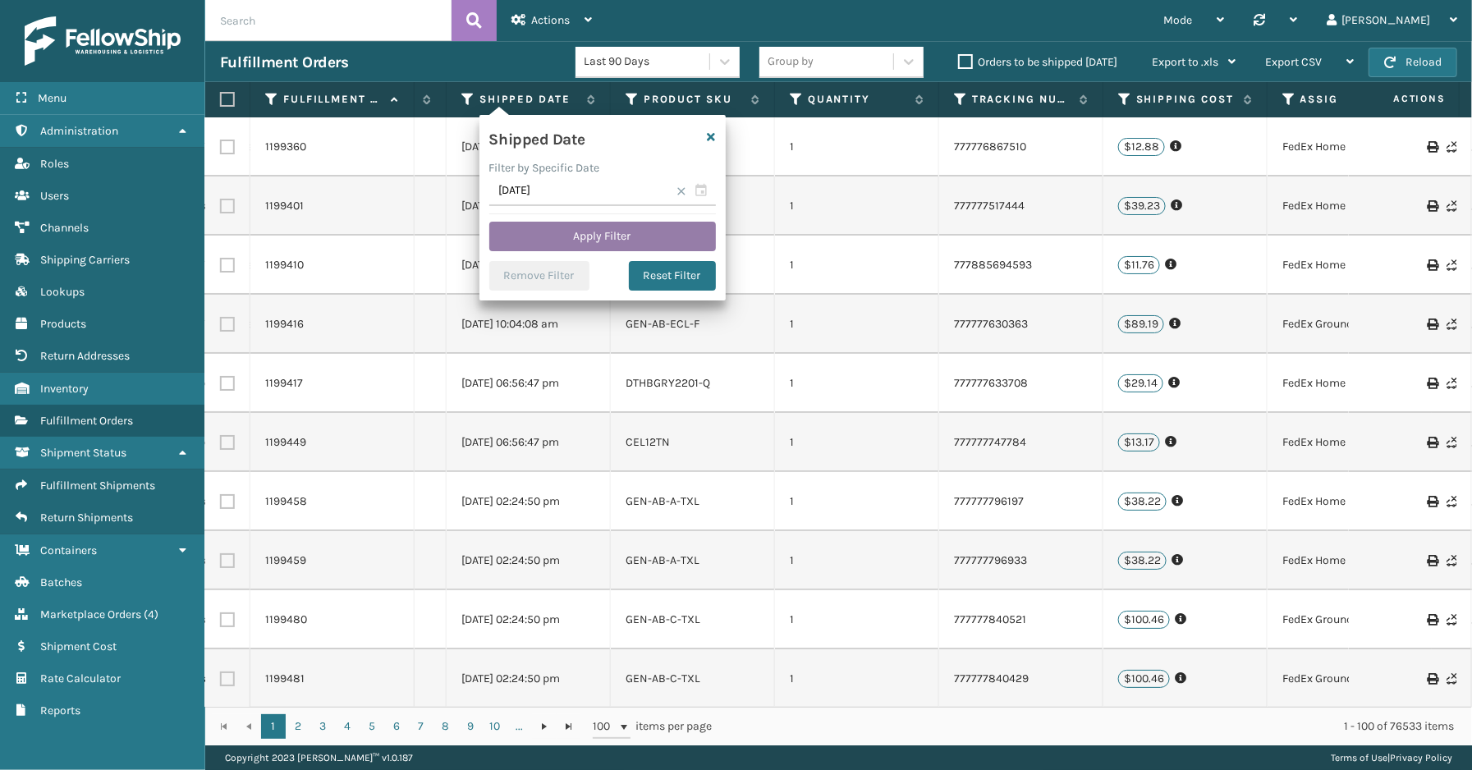 The height and width of the screenshot is (770, 1472). I want to click on input: MM/DD/YYYY, so click(603, 191).